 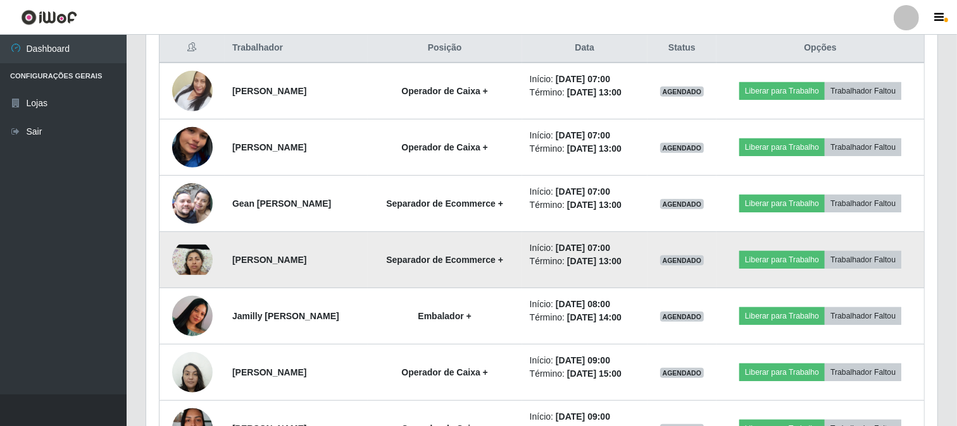 I want to click on img: 1699121577168.jpeg, so click(x=192, y=316).